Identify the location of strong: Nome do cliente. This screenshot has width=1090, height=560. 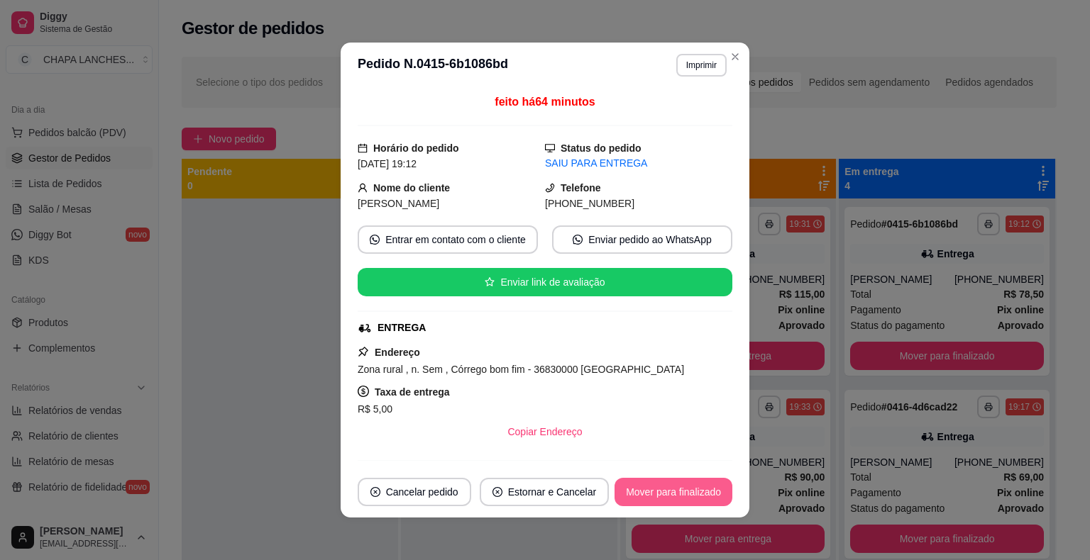
(411, 188).